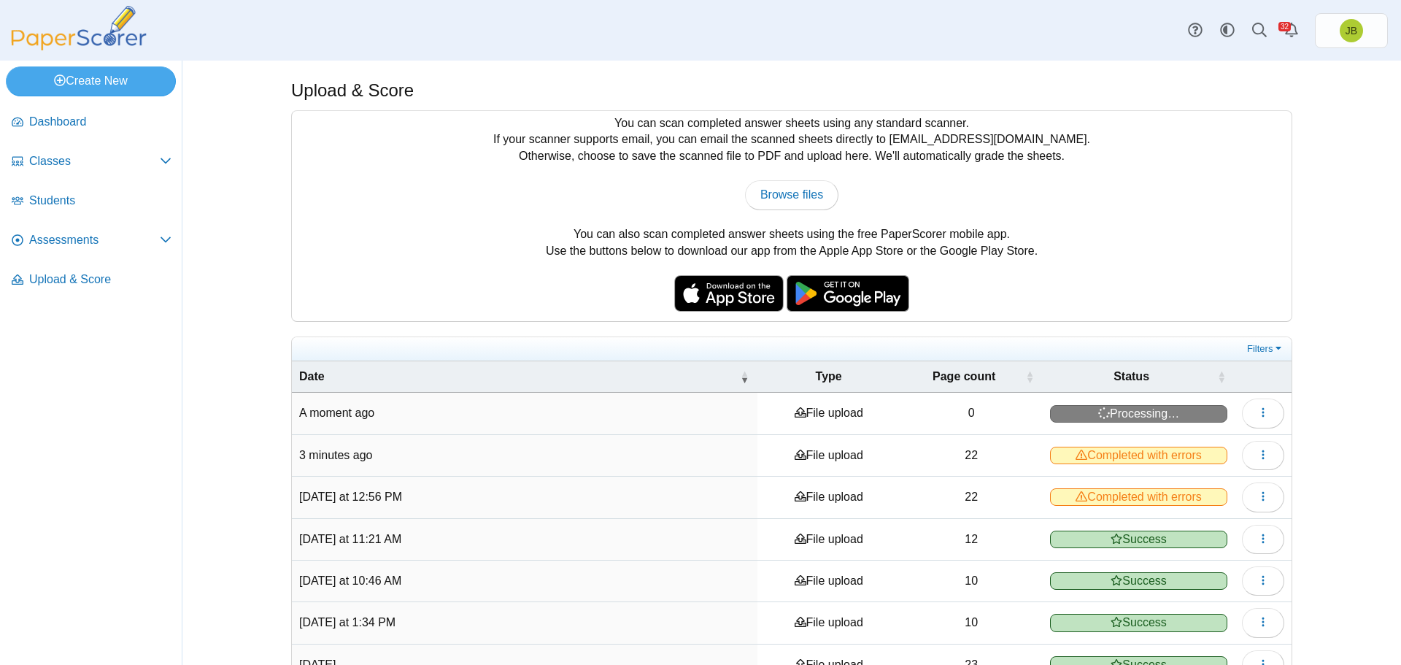  What do you see at coordinates (1266, 349) in the screenshot?
I see `a: Filters` at bounding box center [1266, 349].